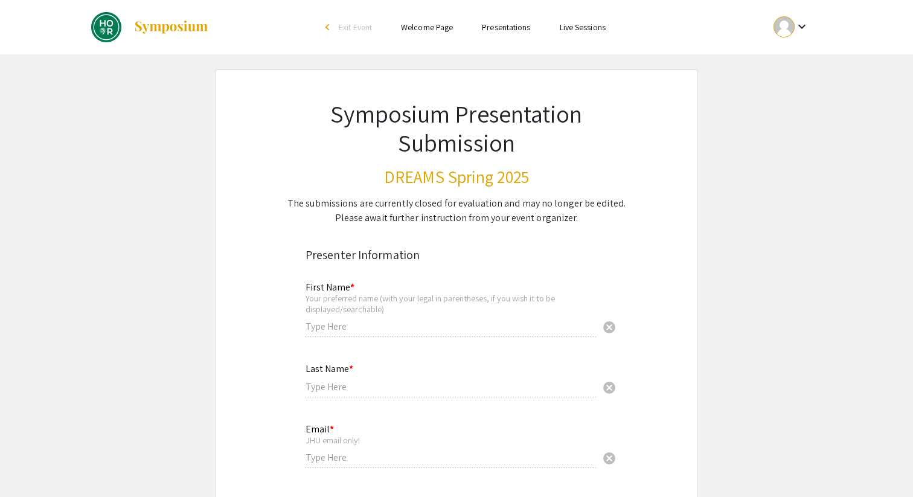 This screenshot has width=913, height=497. Describe the element at coordinates (583, 27) in the screenshot. I see `a: Live Sessions` at that location.